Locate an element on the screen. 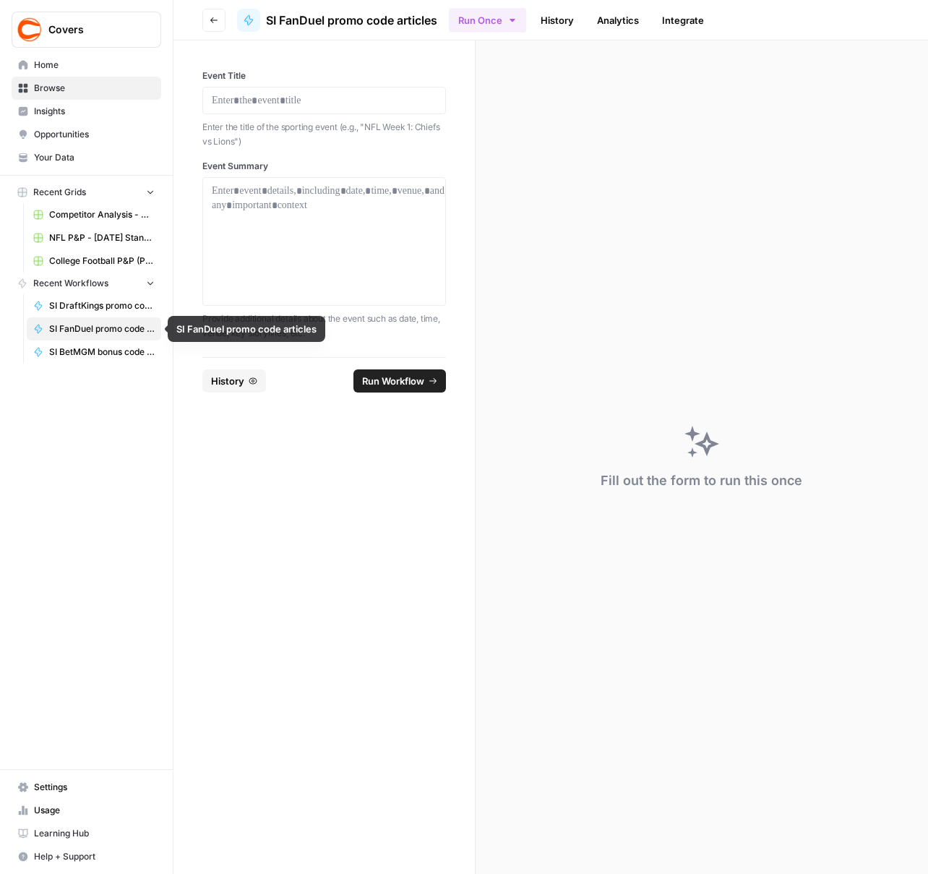  a: College Football P&P (Production) Grid (3) is located at coordinates (94, 261).